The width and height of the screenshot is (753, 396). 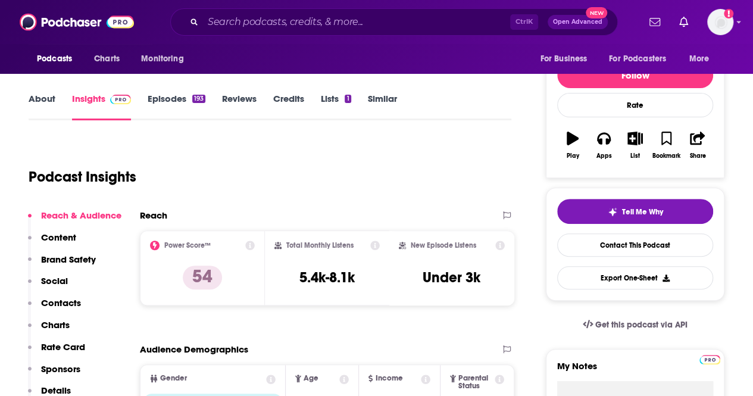 I want to click on span: Open Advanced, so click(x=578, y=22).